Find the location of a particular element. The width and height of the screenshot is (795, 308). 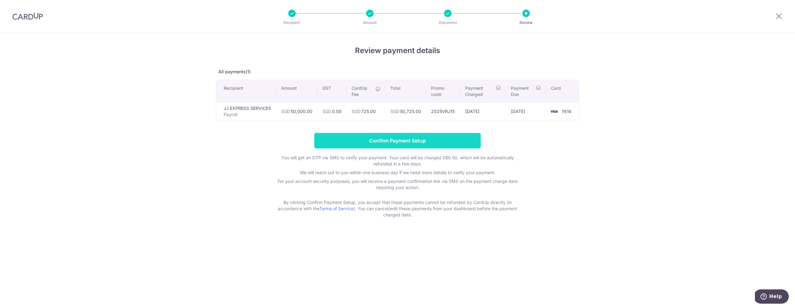

td: 725.00 is located at coordinates (366, 111).